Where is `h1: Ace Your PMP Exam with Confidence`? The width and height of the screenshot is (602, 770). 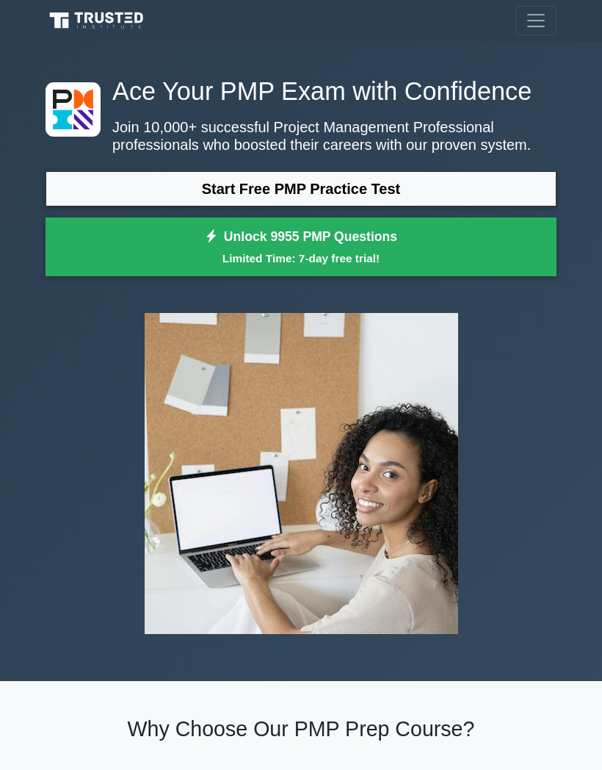 h1: Ace Your PMP Exam with Confidence is located at coordinates (301, 91).